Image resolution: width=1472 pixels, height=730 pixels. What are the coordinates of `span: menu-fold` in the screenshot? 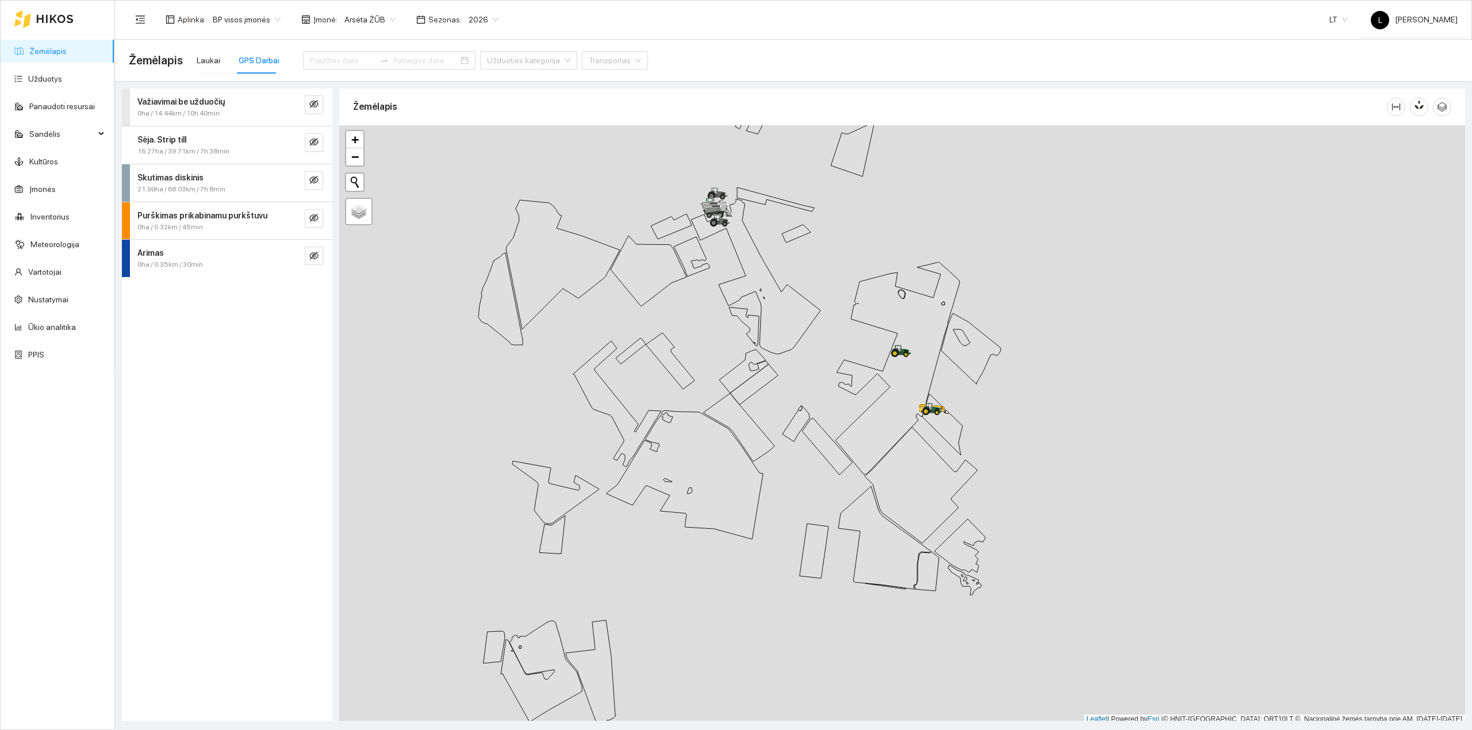 It's located at (140, 20).